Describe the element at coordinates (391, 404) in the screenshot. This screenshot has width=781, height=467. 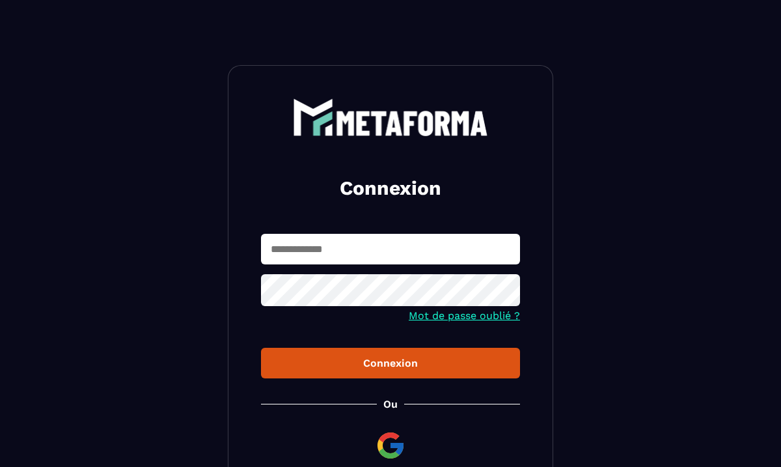
I see `p: Ou` at that location.